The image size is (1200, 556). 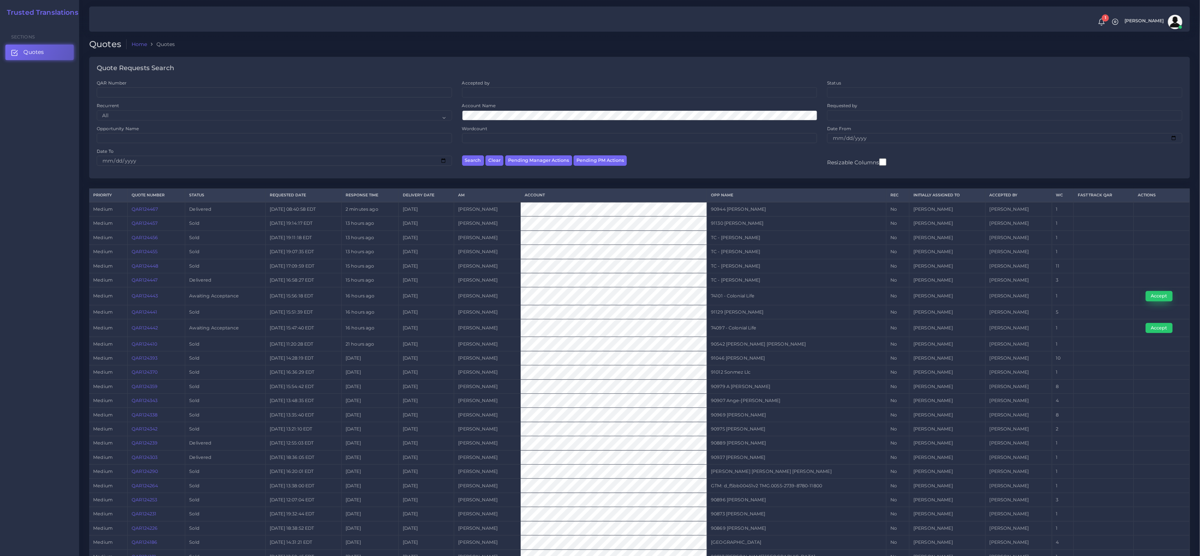 What do you see at coordinates (370, 280) in the screenshot?
I see `td: 15 hours ago` at bounding box center [370, 280].